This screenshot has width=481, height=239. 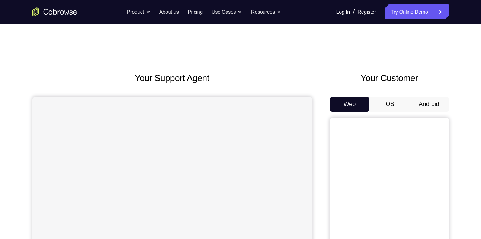 What do you see at coordinates (343, 12) in the screenshot?
I see `a: Log In` at bounding box center [343, 12].